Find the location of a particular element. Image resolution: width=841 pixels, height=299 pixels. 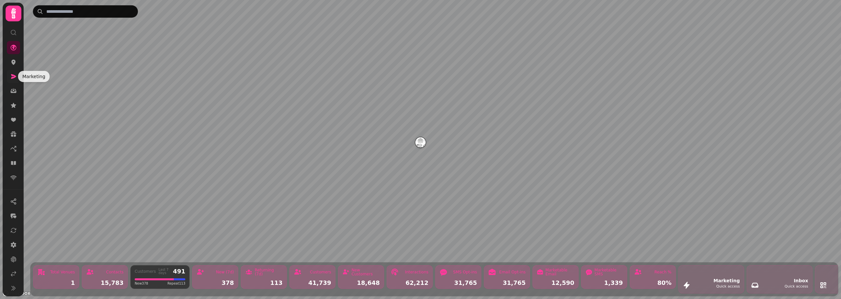

div: 62,212 is located at coordinates (410, 283).